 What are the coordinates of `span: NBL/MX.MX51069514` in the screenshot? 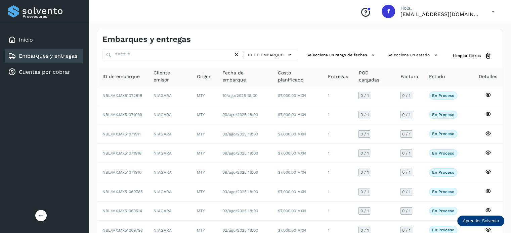 It's located at (122, 211).